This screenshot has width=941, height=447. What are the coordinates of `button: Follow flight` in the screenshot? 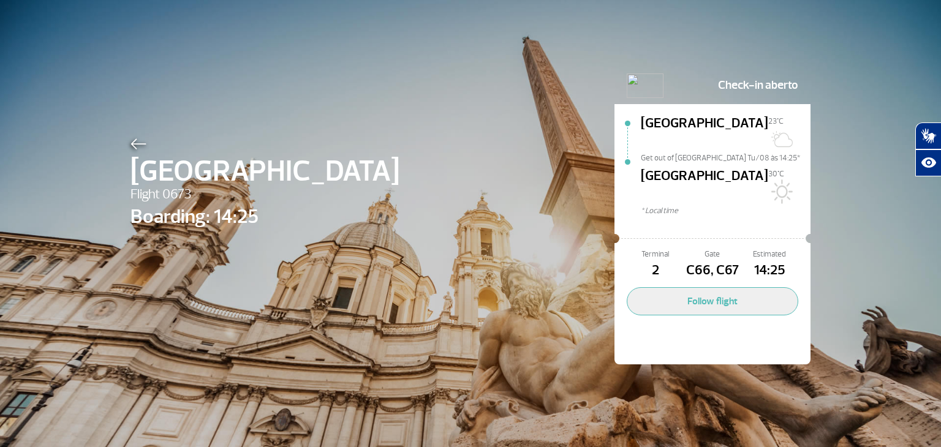 It's located at (712, 301).